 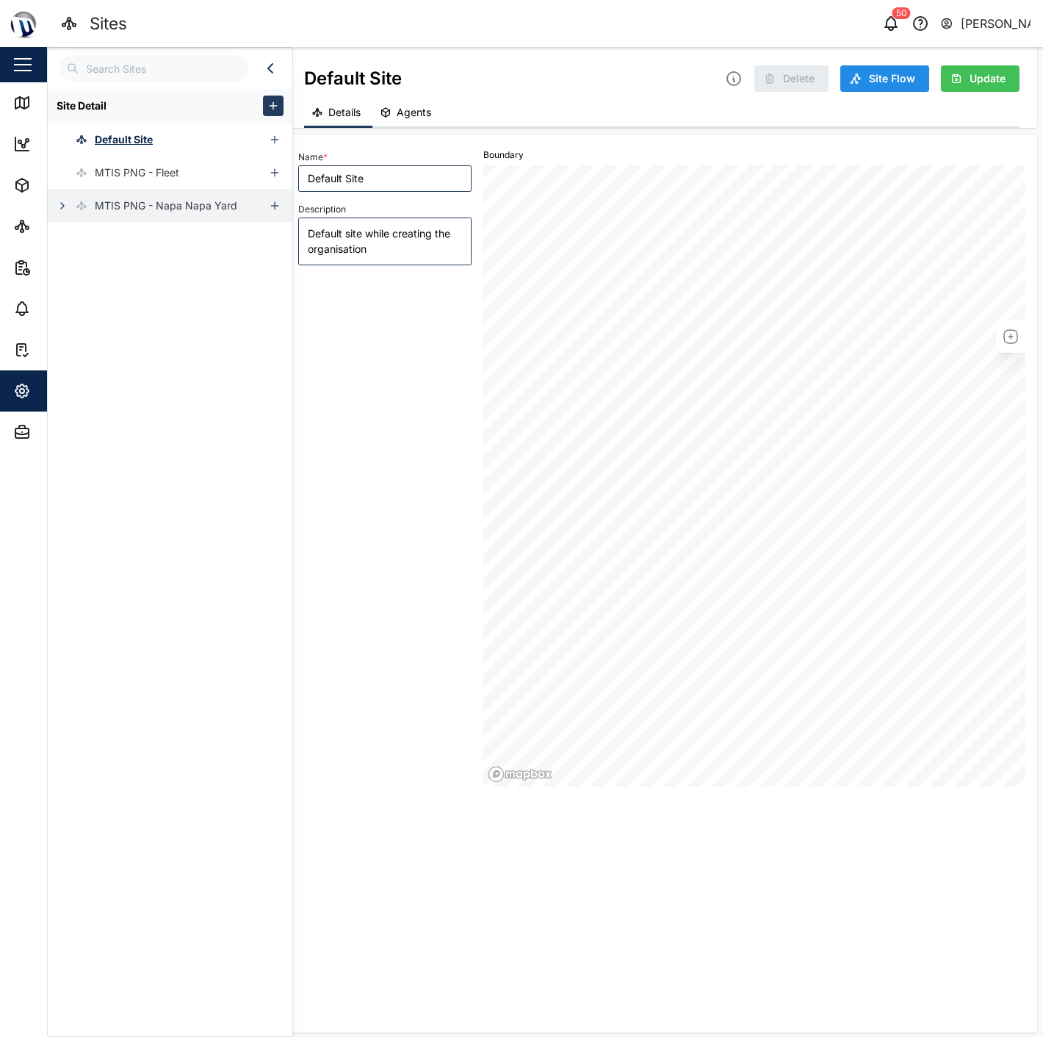 I want to click on div: Dashboard, so click(x=71, y=144).